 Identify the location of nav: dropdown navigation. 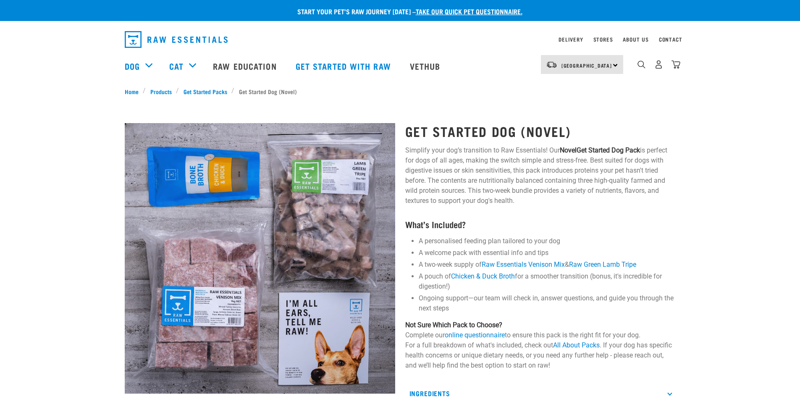
(400, 39).